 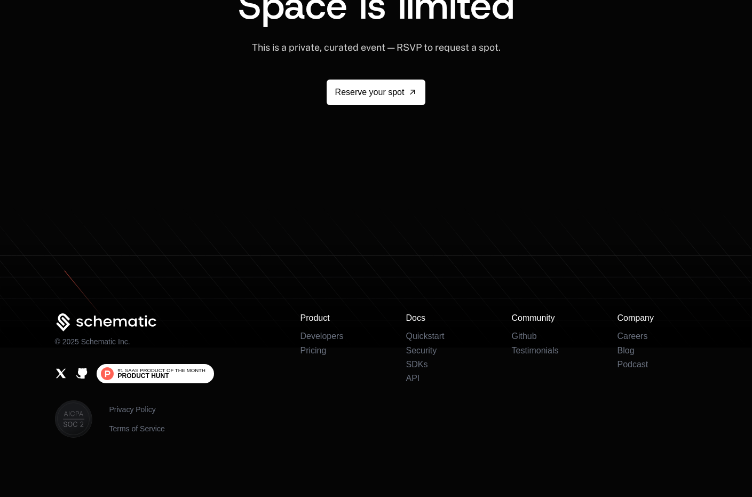 What do you see at coordinates (340, 318) in the screenshot?
I see `h3: Product` at bounding box center [340, 318].